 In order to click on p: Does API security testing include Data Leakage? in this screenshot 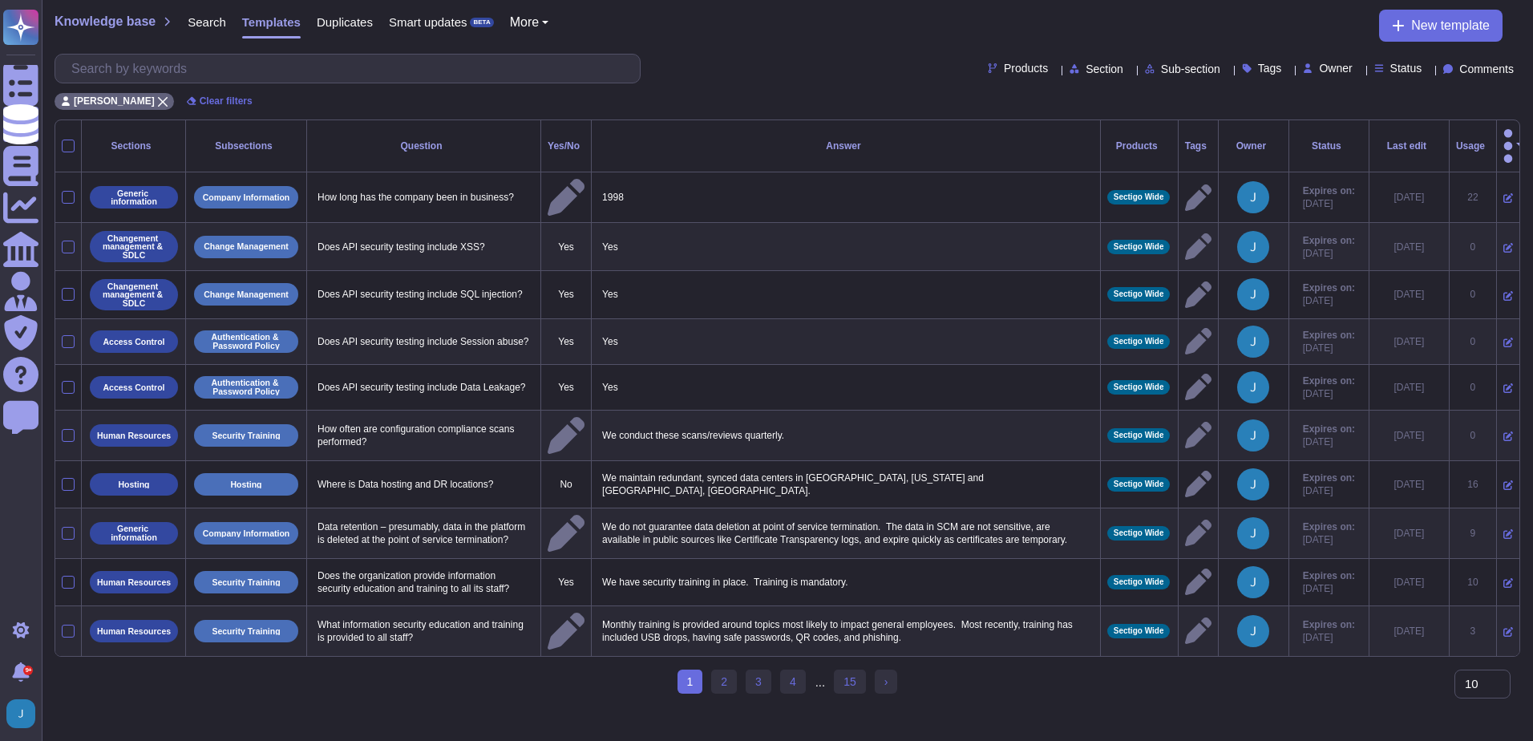, I will do `click(423, 387)`.